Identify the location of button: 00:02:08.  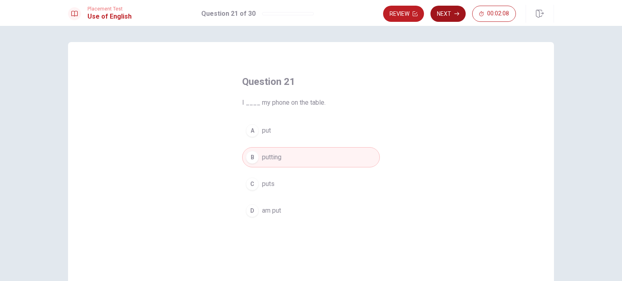
(494, 14).